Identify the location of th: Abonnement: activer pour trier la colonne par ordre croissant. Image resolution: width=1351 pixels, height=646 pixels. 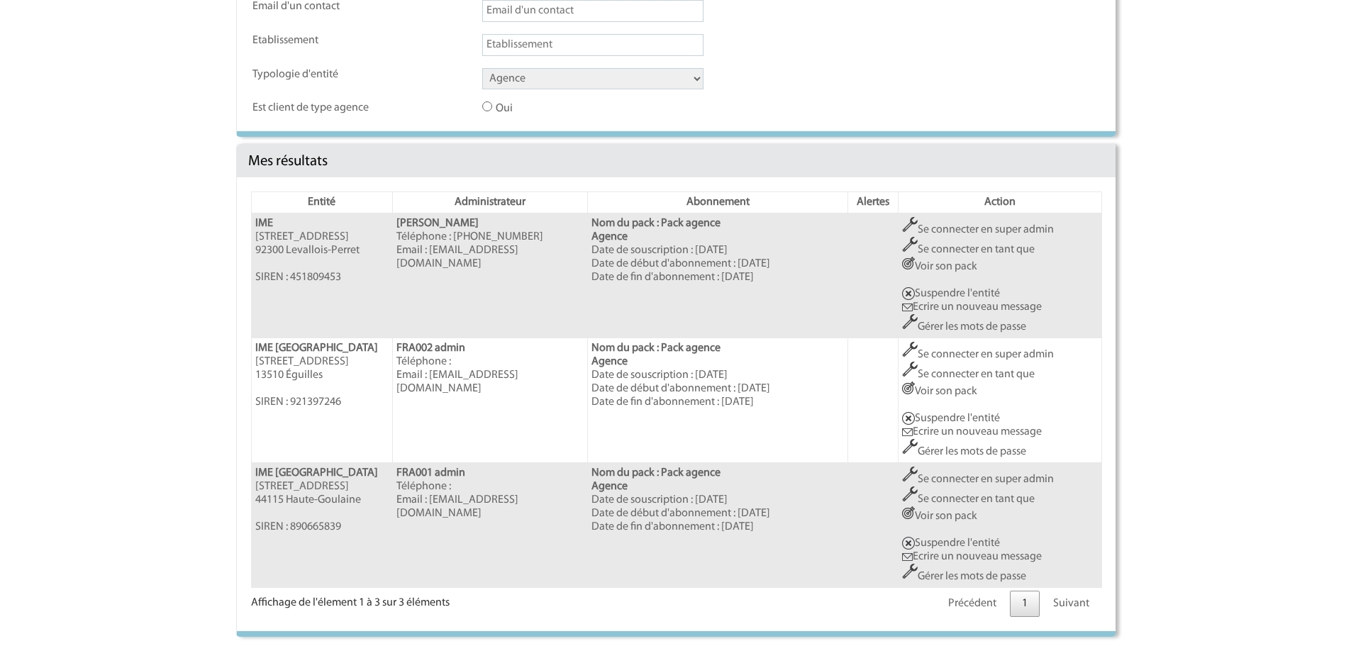
(718, 203).